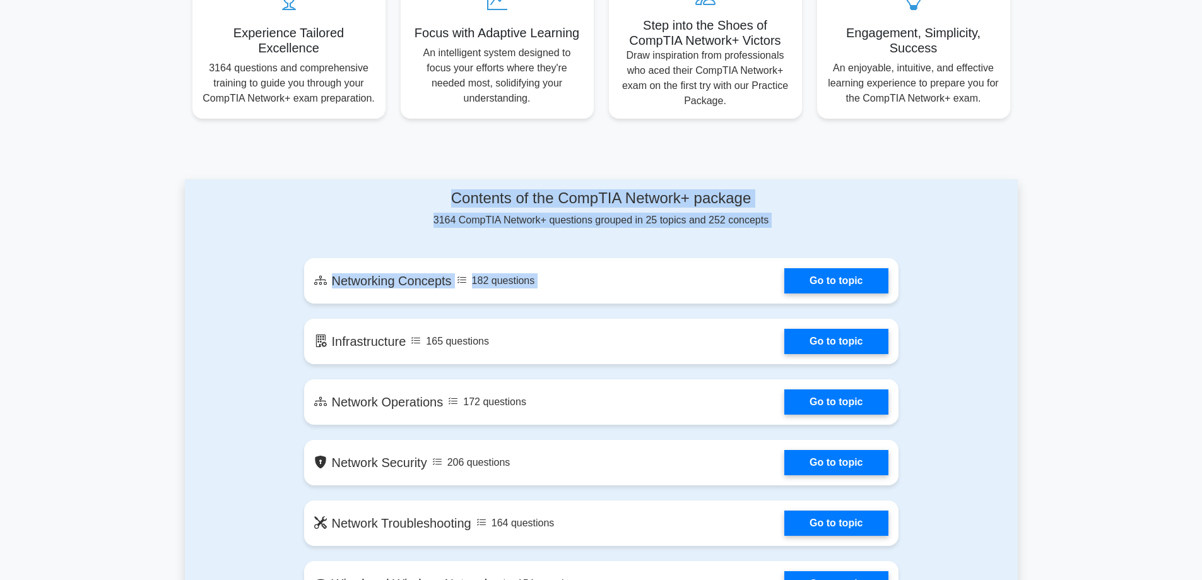 The image size is (1202, 580). Describe the element at coordinates (497, 76) in the screenshot. I see `p: An intelligent system designed to focus your efforts where they're needed most, solidifying your ...` at that location.